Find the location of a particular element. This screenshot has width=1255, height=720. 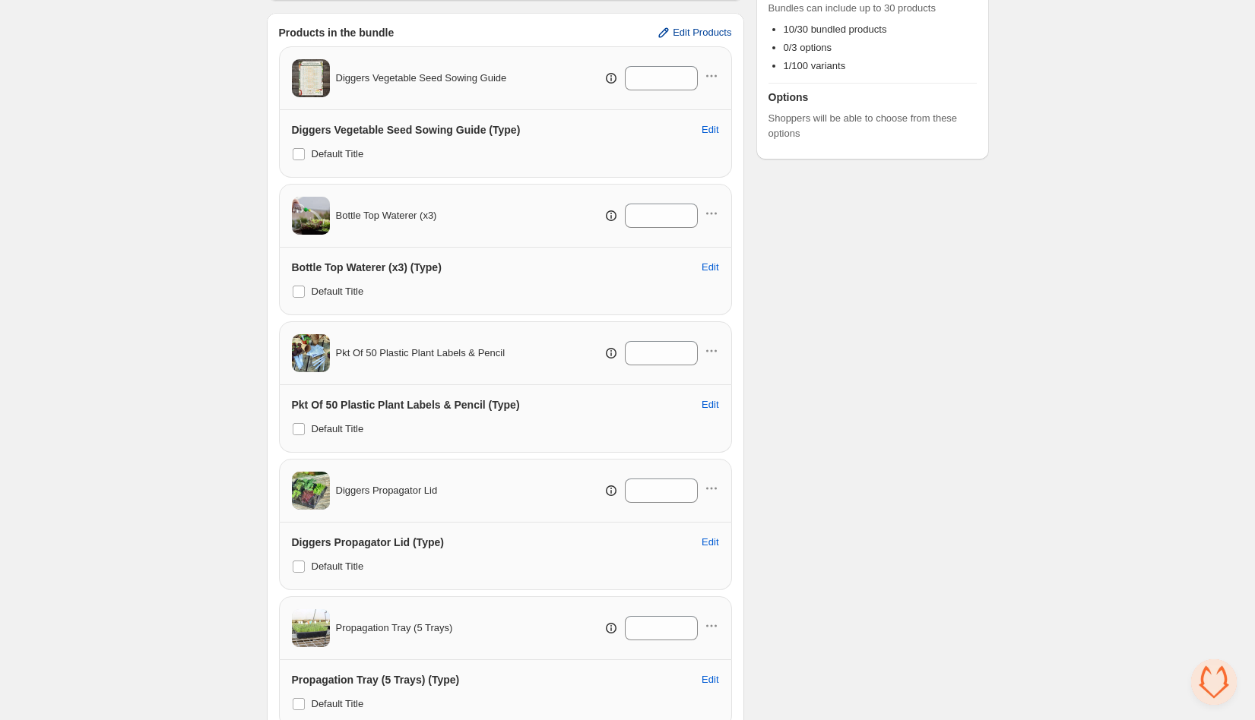

h3: Options is located at coordinates (872, 97).